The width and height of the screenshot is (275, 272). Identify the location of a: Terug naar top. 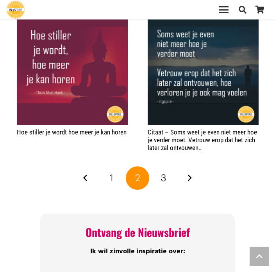
(259, 257).